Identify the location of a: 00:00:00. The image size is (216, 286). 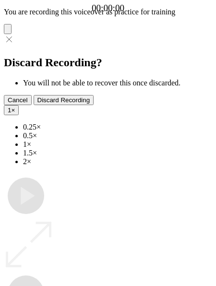
(108, 8).